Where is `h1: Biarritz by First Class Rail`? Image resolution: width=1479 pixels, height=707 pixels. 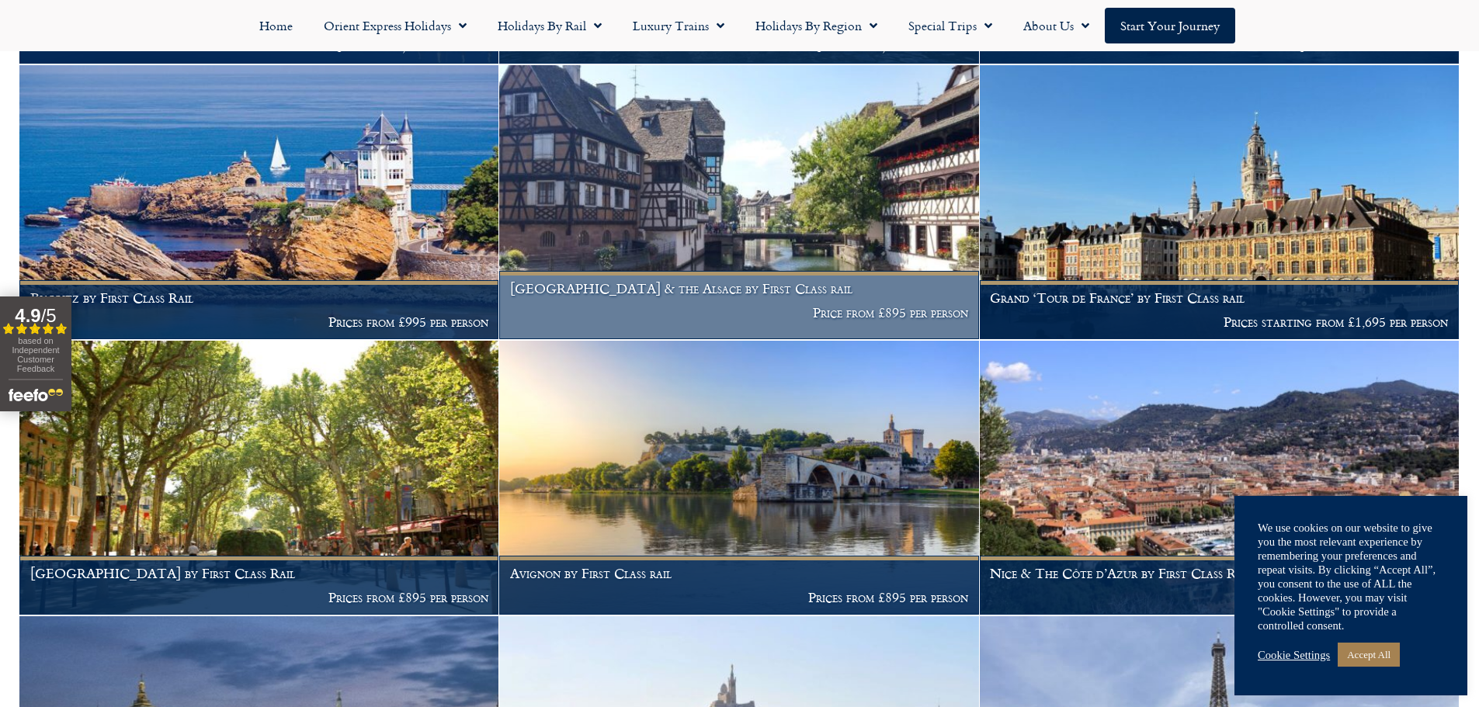 h1: Biarritz by First Class Rail is located at coordinates (259, 298).